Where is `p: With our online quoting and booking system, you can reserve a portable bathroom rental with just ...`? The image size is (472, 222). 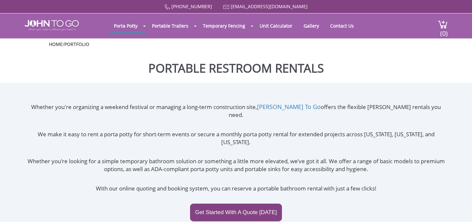 p: With our online quoting and booking system, you can reserve a portable bathroom rental with just ... is located at coordinates (236, 188).